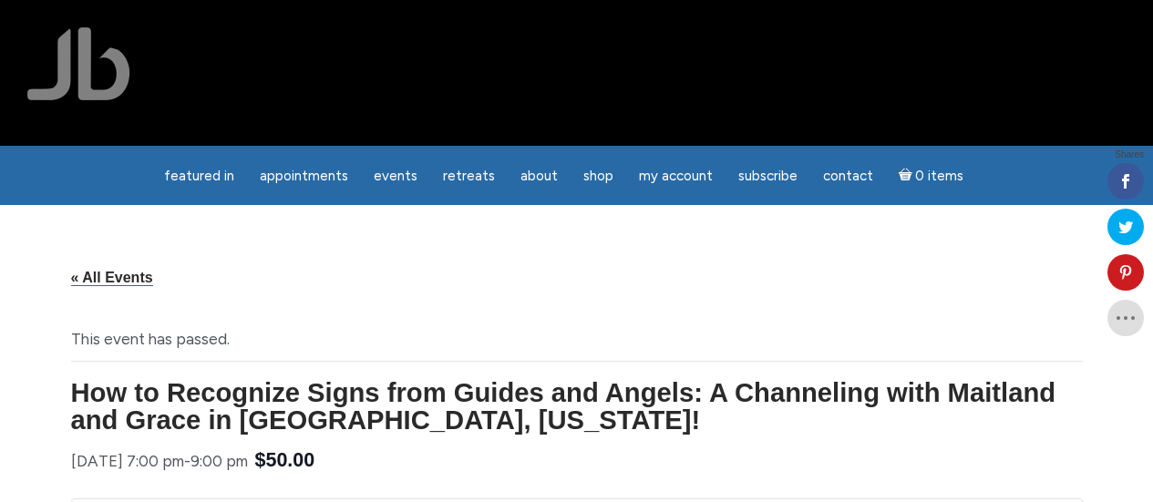 The width and height of the screenshot is (1153, 502). Describe the element at coordinates (304, 176) in the screenshot. I see `span: Appointments` at that location.